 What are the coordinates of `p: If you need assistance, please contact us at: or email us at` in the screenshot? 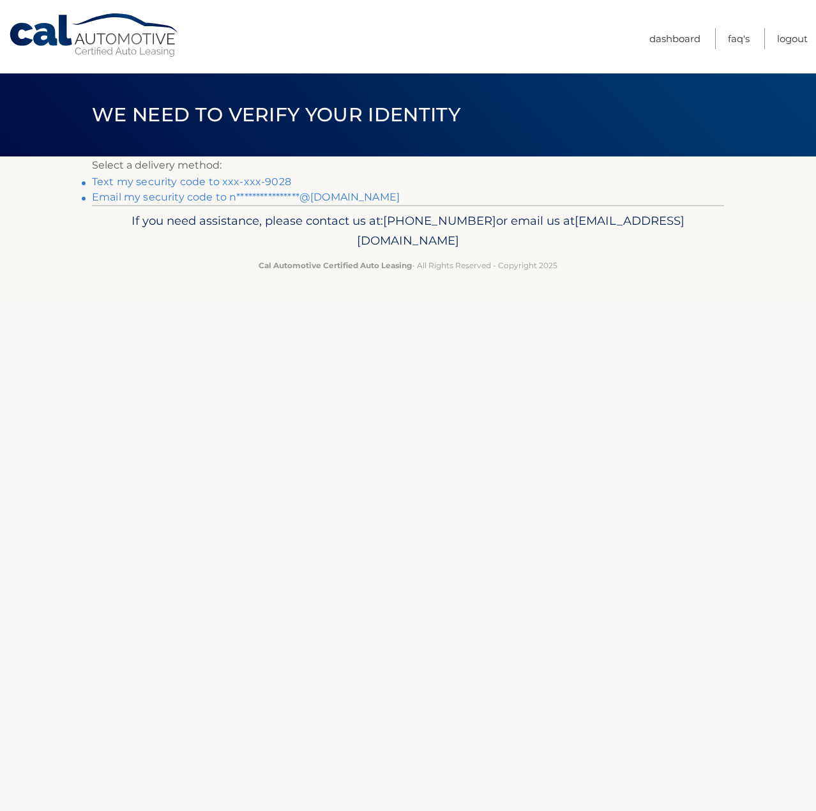 It's located at (408, 231).